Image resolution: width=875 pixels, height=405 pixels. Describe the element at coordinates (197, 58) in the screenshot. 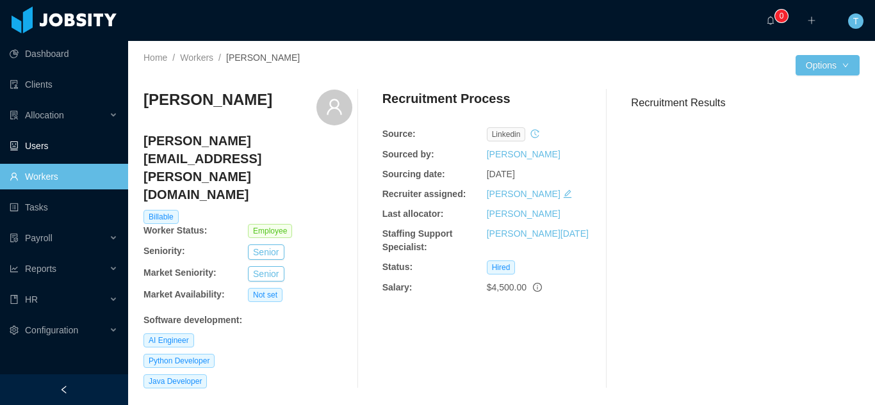

I see `a: Workers` at that location.